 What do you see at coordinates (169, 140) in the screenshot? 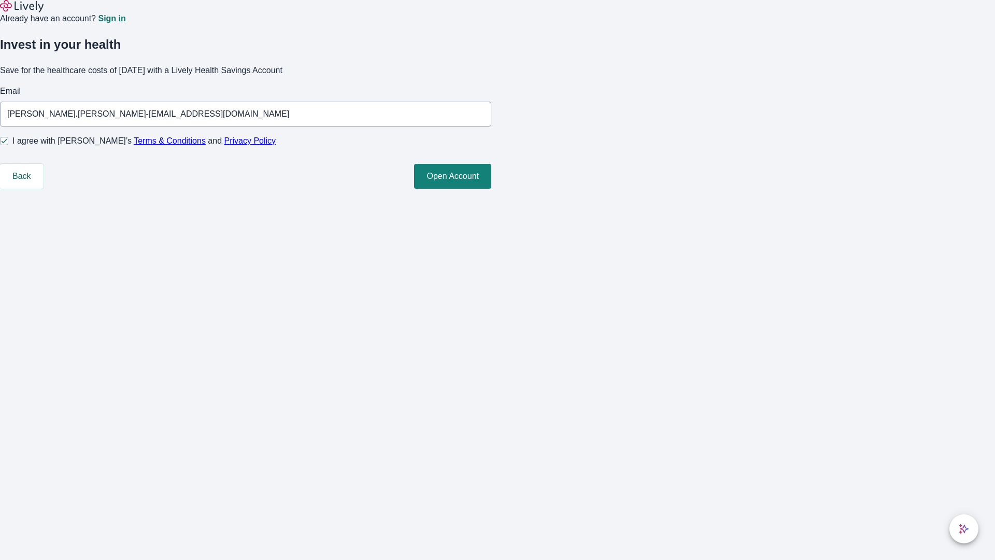
I see `a: Terms & Conditions` at bounding box center [169, 140].